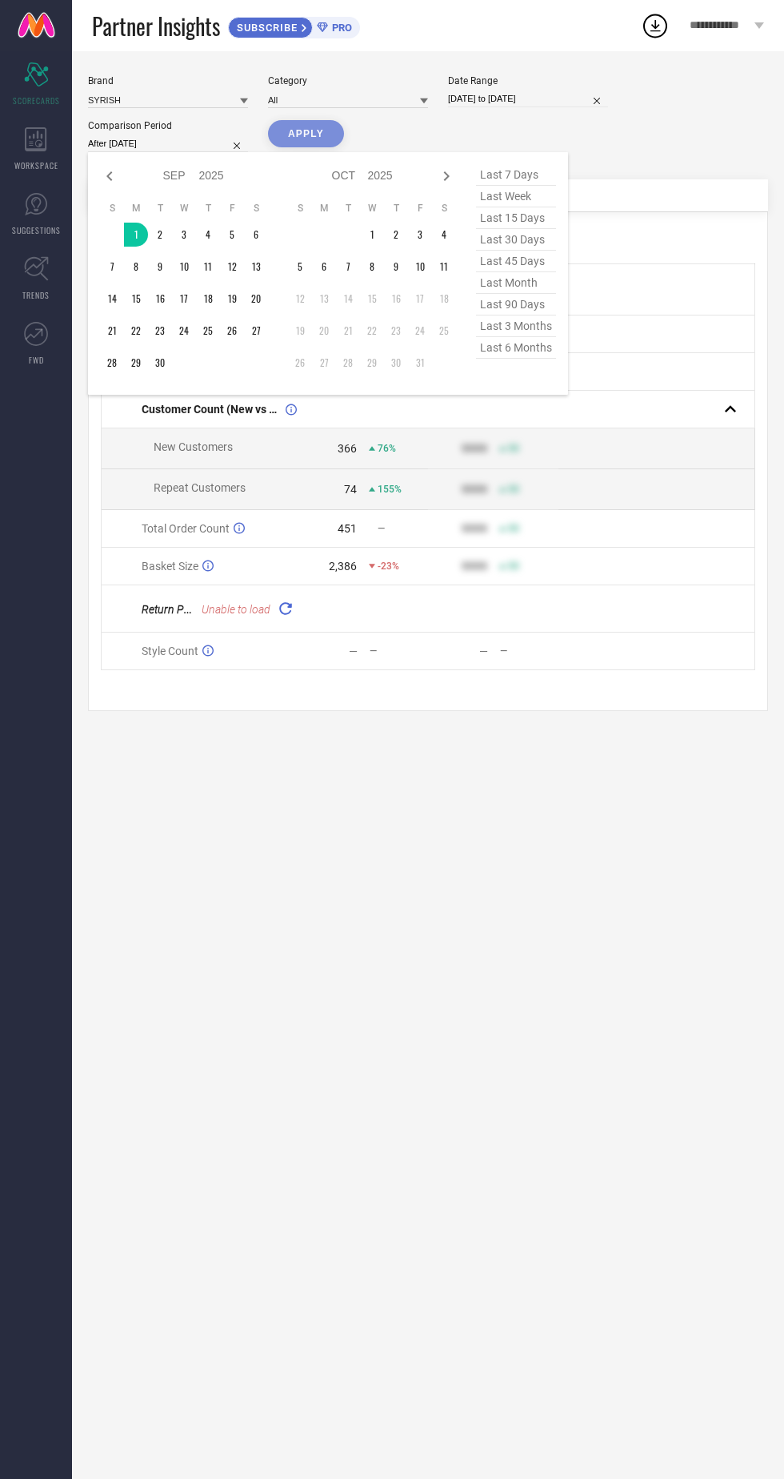 The image size is (784, 1479). Describe the element at coordinates (112, 363) in the screenshot. I see `td: Sun Sep 28 2025` at that location.